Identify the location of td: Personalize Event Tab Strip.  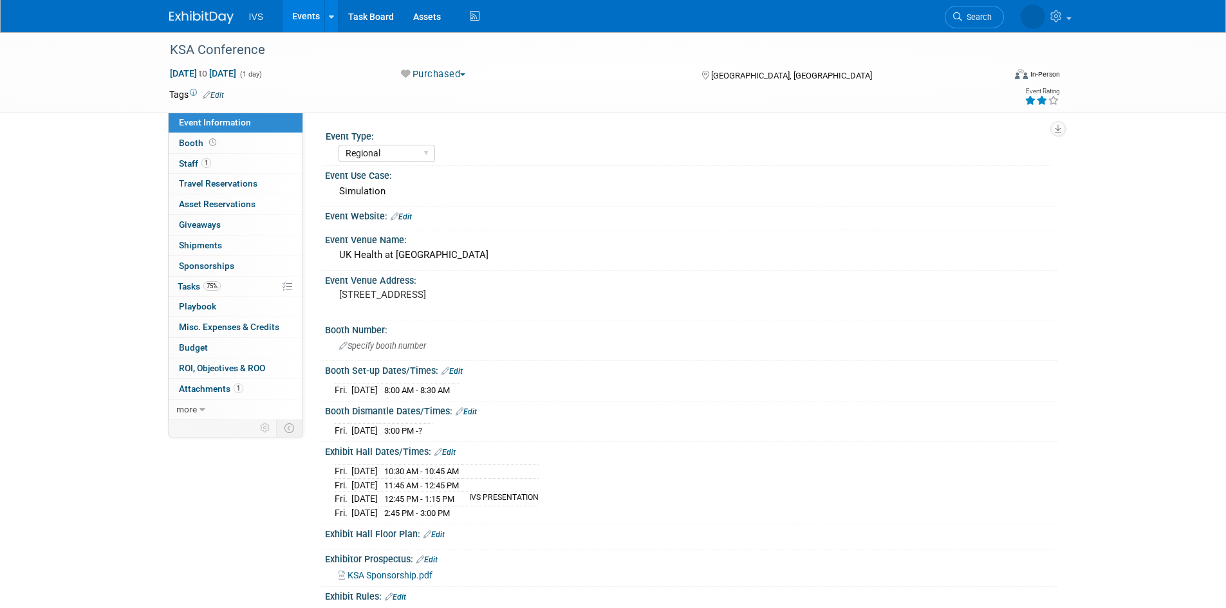
(265, 428).